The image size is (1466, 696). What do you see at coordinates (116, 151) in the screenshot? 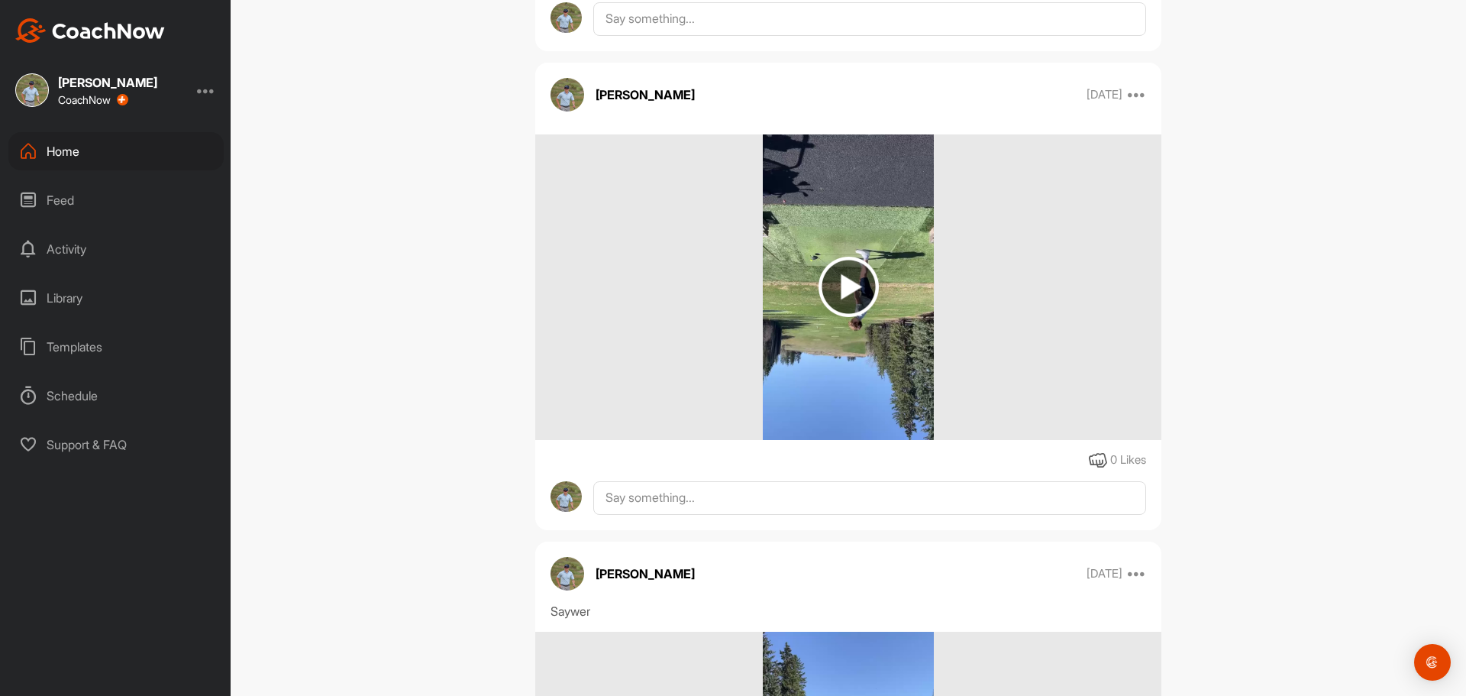
I see `div: Home` at bounding box center [116, 151].